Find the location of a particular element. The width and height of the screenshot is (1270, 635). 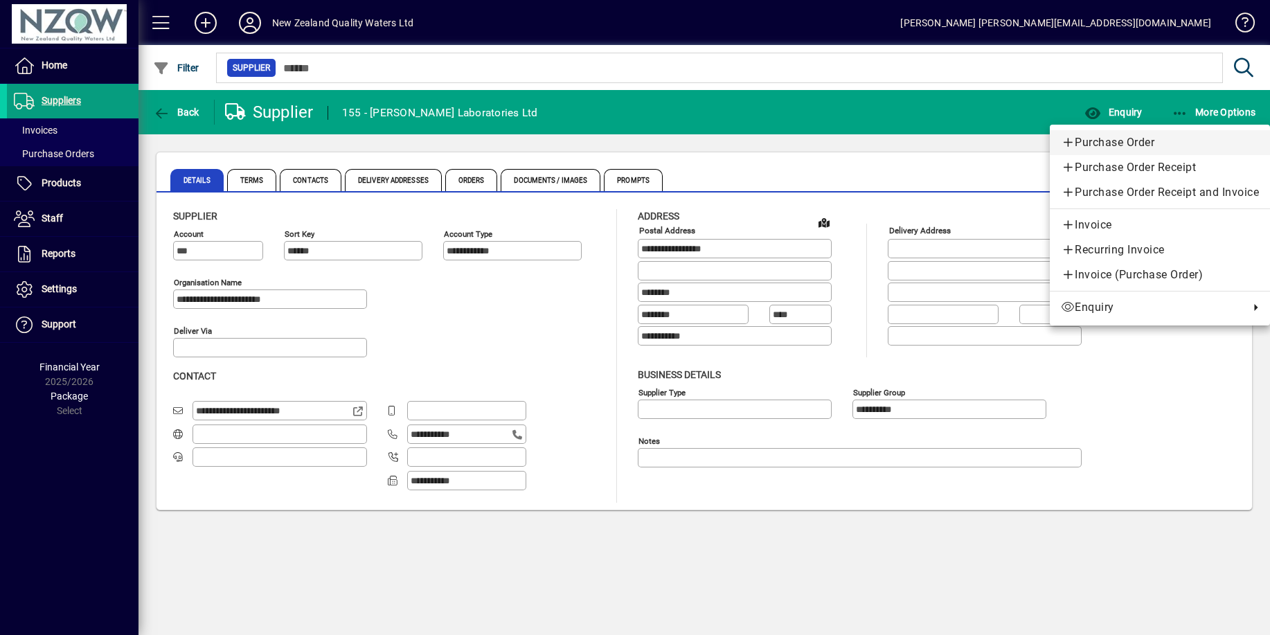

span: Recurring Invoice is located at coordinates (1160, 250).